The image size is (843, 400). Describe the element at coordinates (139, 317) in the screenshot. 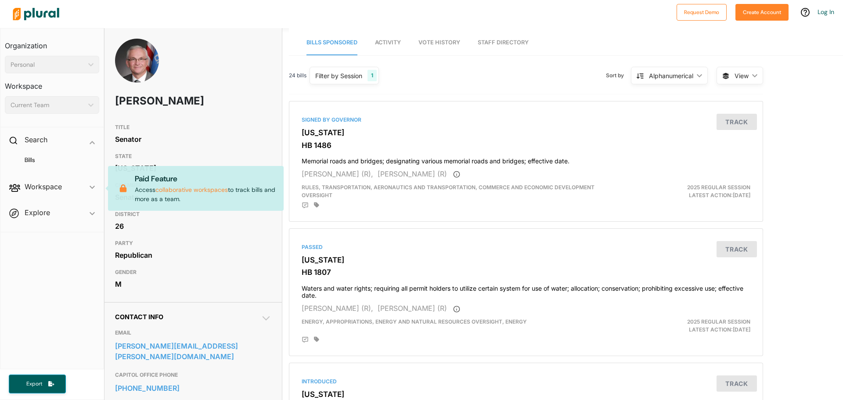

I see `span: Contact Info` at that location.